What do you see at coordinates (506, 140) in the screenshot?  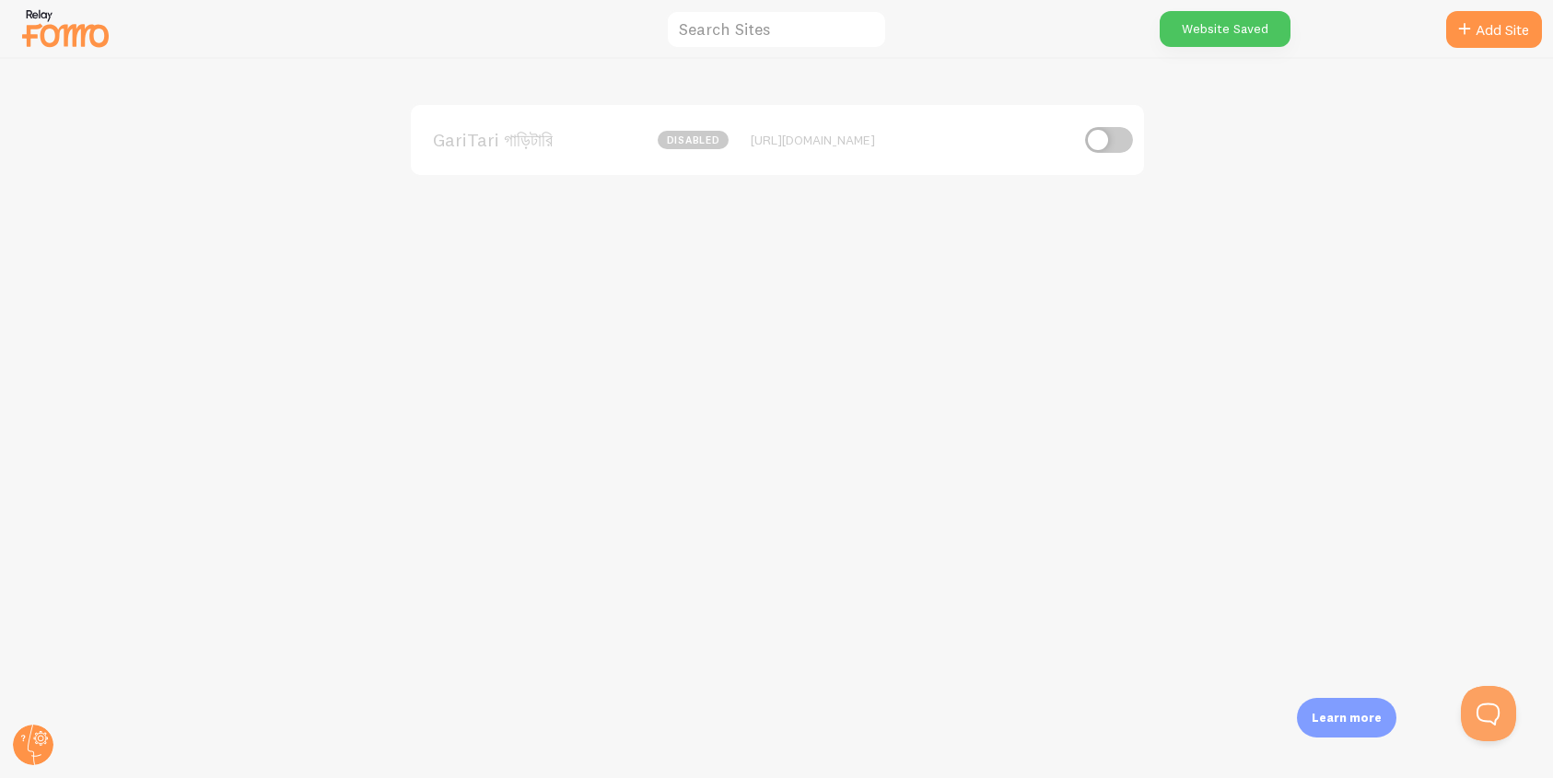 I see `span: GariTari গাড়িটারি` at bounding box center [506, 140].